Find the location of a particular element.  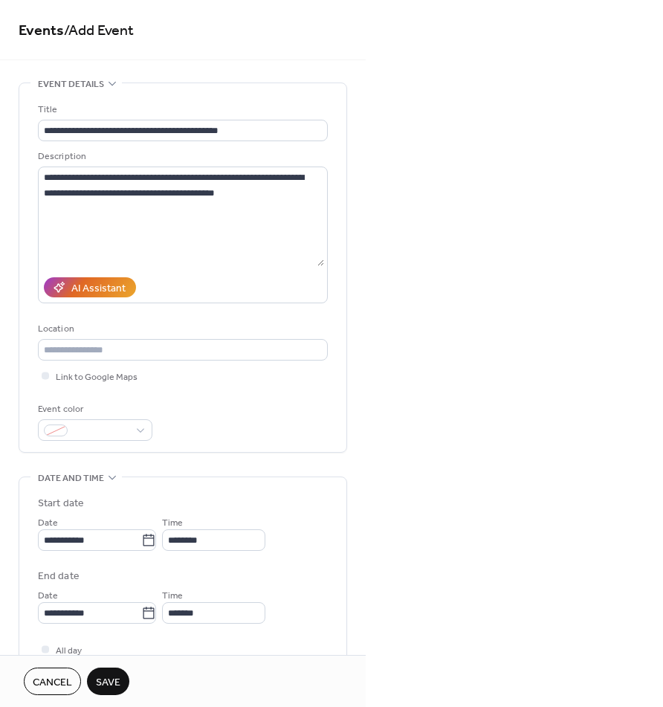

a: Events is located at coordinates (41, 30).